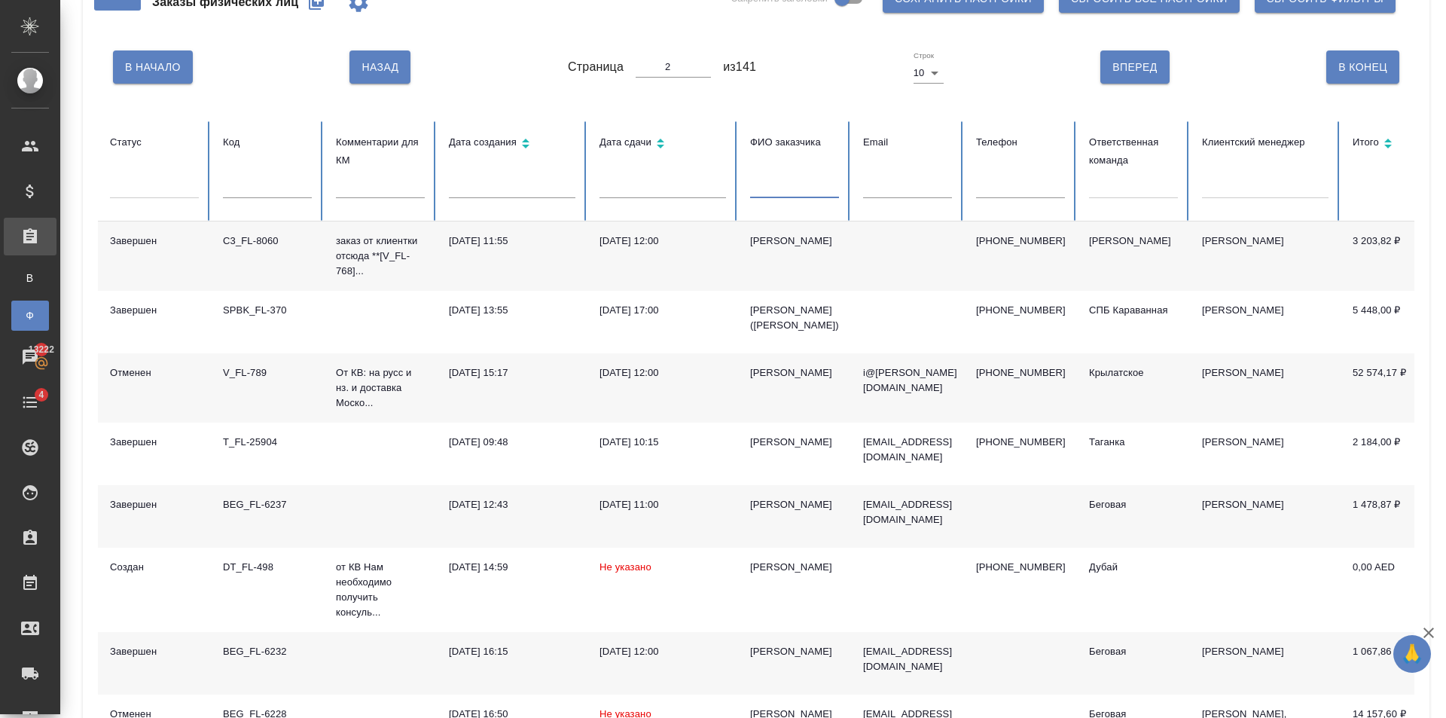 This screenshot has height=718, width=1446. Describe the element at coordinates (1134, 67) in the screenshot. I see `button: Вперед` at that location.